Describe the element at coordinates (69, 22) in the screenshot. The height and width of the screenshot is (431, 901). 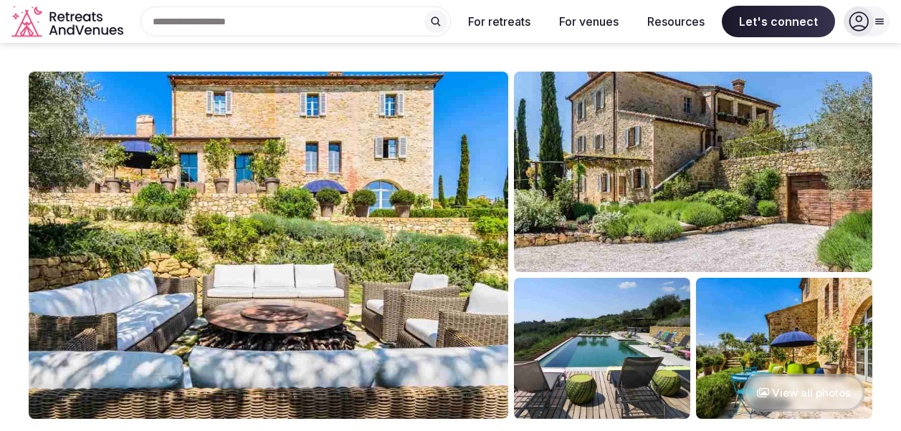
I see `svg: Retreats and Venues company logo` at that location.